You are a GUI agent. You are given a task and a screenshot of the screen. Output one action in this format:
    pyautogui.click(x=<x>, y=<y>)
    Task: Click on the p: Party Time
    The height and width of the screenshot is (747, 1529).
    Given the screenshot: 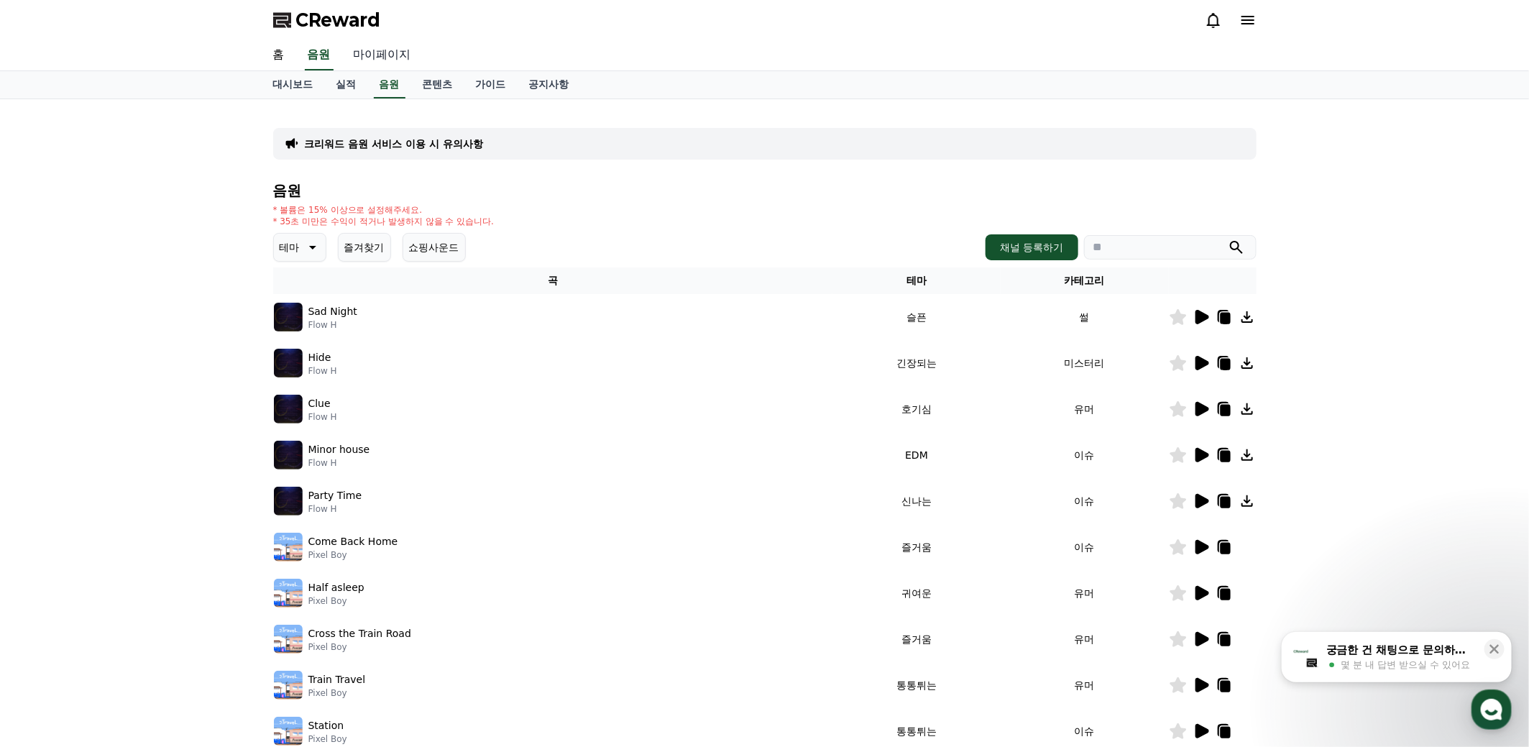 What is the action you would take?
    pyautogui.click(x=335, y=495)
    